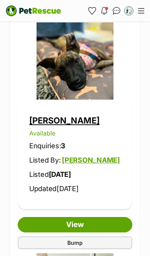 The height and width of the screenshot is (256, 150). I want to click on a: View, so click(75, 224).